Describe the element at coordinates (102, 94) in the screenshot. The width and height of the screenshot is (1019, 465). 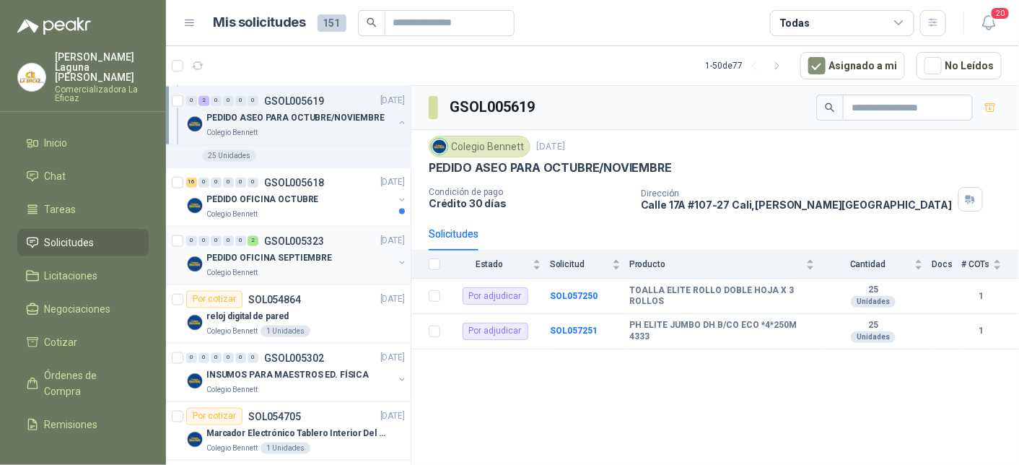
I see `p: Comercializadora La Eficaz` at that location.